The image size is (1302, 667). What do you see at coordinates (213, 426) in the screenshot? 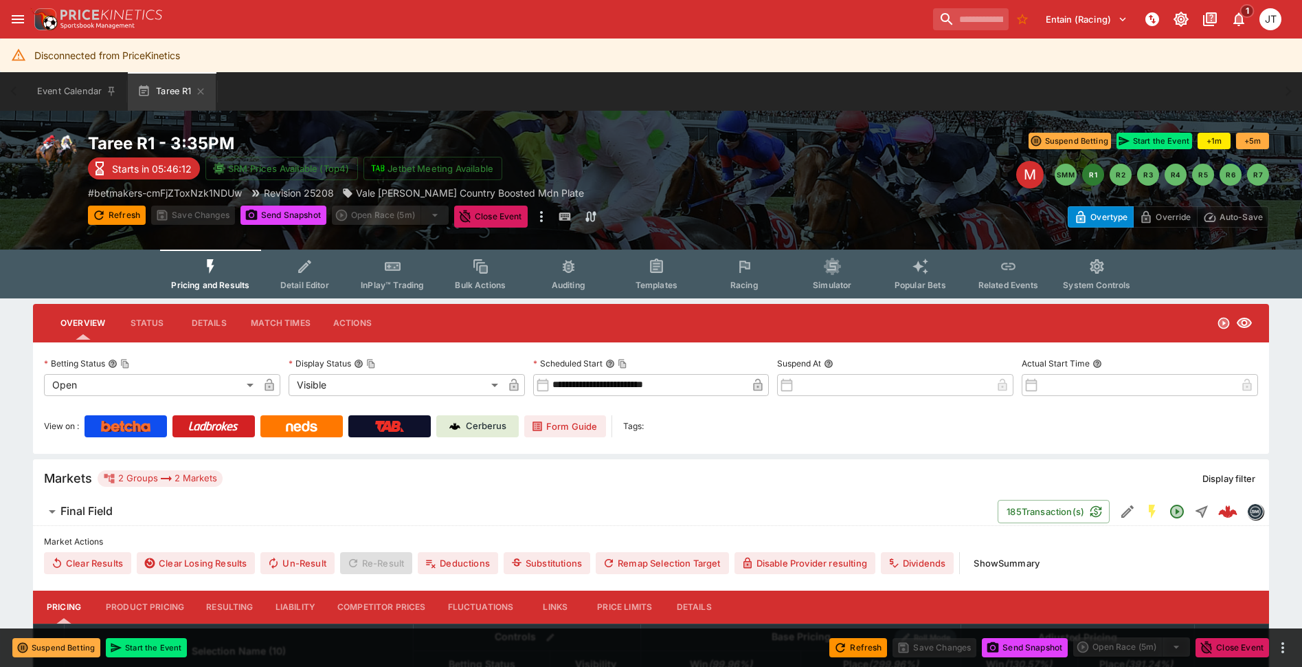
I see `img: Ladbrokes` at bounding box center [213, 426].